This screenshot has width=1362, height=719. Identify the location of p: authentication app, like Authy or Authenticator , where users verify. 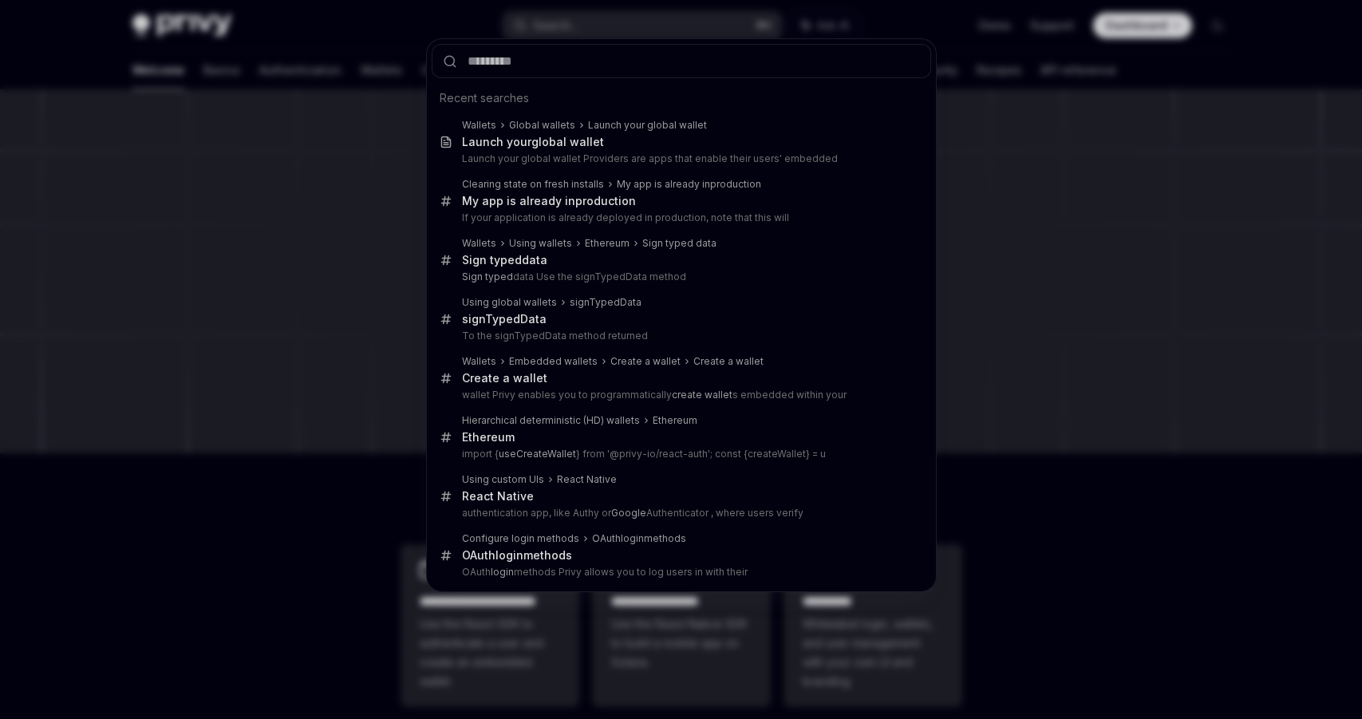
(680, 513).